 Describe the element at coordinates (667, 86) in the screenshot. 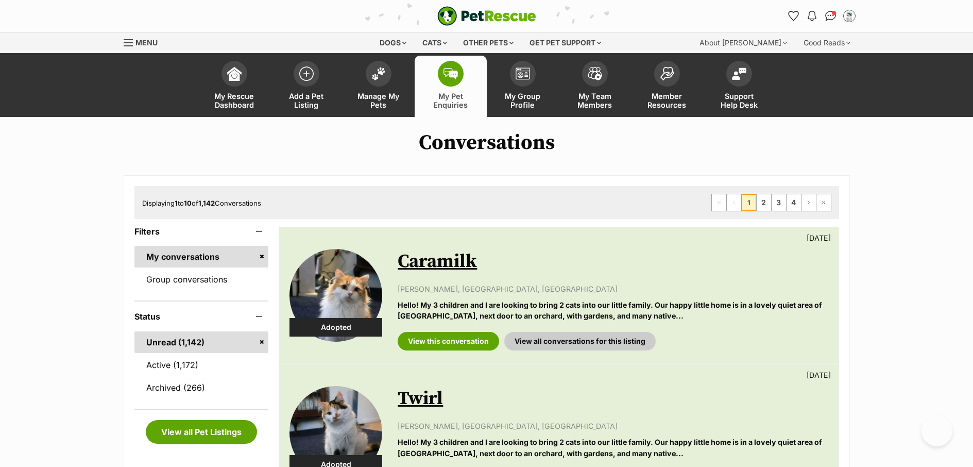

I see `a: Member Resources` at that location.